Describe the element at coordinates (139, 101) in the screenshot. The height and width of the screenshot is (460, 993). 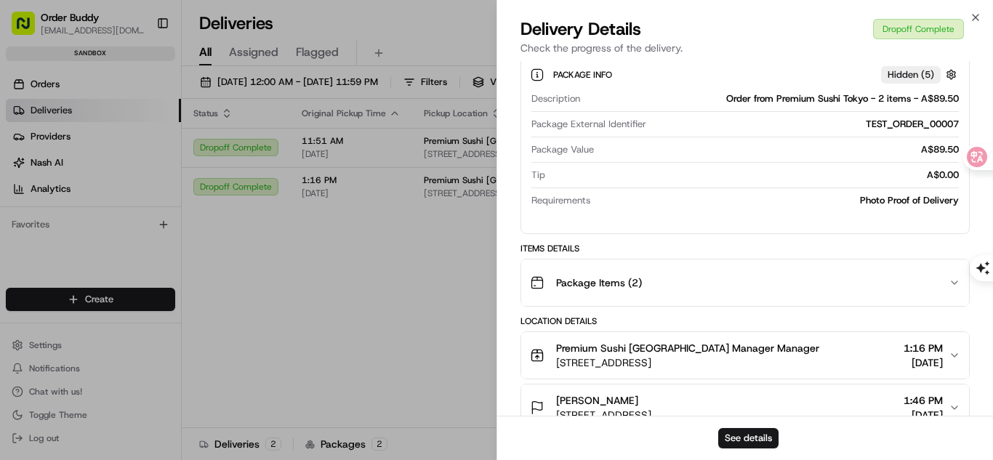
I see `input: Clear` at that location.